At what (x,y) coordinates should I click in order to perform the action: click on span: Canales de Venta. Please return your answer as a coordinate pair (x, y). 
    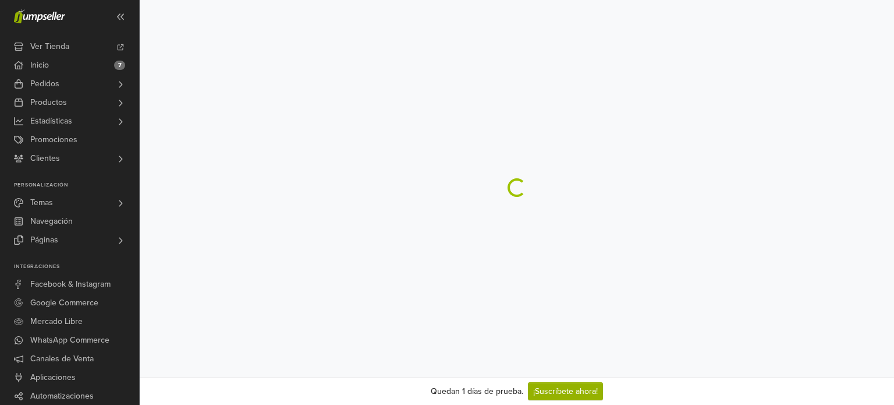
    Looking at the image, I should click on (62, 359).